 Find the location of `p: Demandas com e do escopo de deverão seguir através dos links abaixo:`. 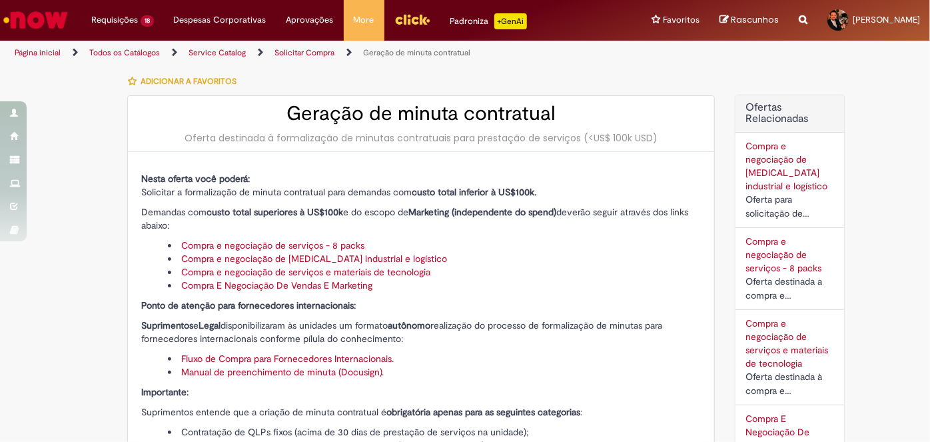

p: Demandas com e do escopo de deverão seguir através dos links abaixo: is located at coordinates (421, 218).